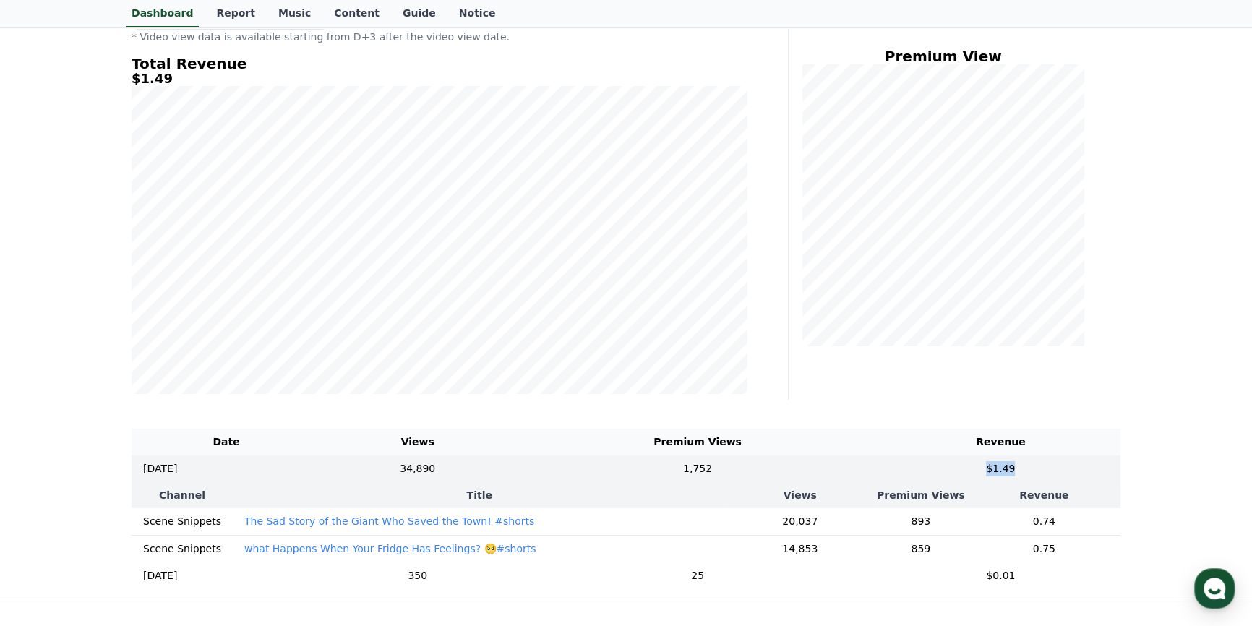  I want to click on td: 1,752, so click(697, 469).